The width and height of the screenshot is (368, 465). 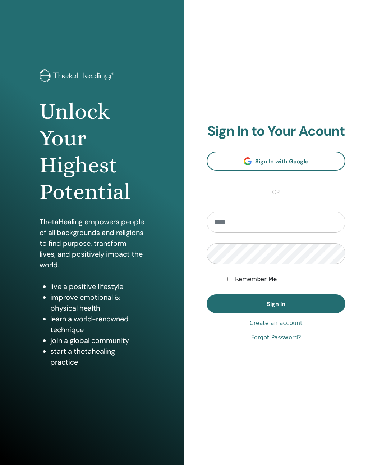 I want to click on li: improve emotional & physical health, so click(x=97, y=302).